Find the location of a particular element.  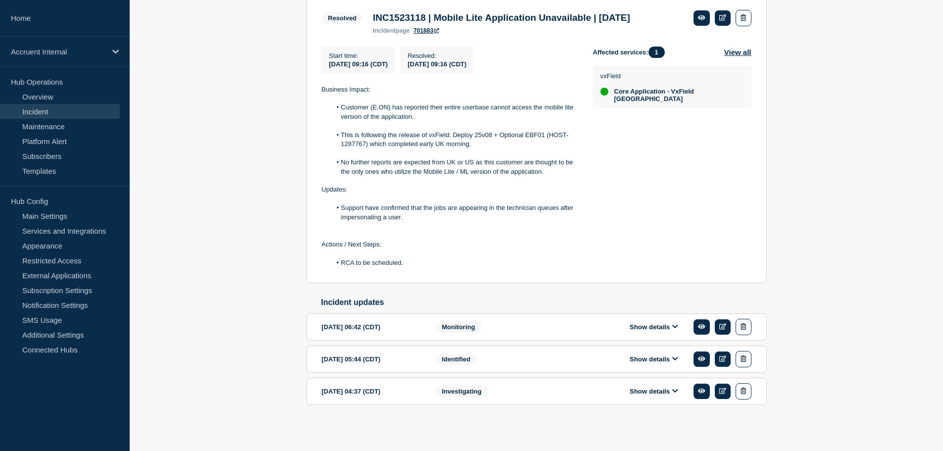

span: Resolved is located at coordinates (343, 18).